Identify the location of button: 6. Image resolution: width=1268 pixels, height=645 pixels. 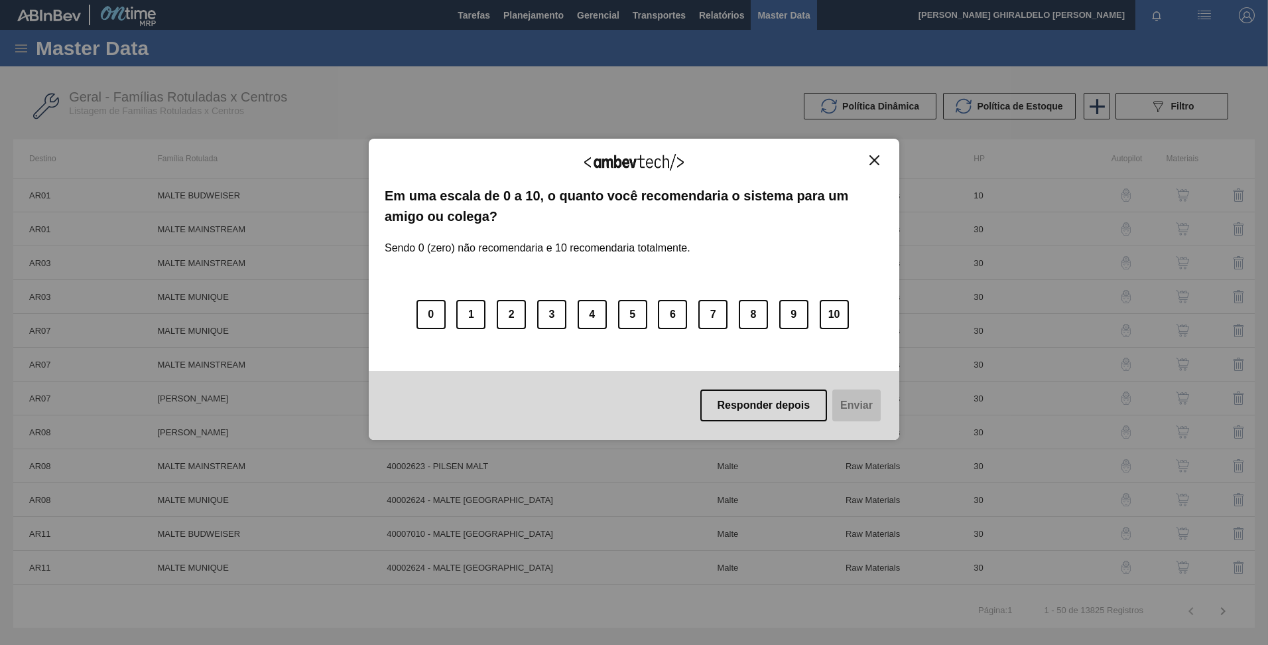
(673, 314).